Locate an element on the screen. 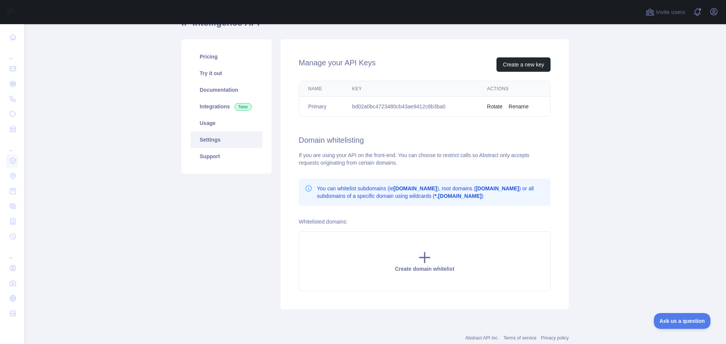 The height and width of the screenshot is (344, 726). th: Key is located at coordinates (410, 89).